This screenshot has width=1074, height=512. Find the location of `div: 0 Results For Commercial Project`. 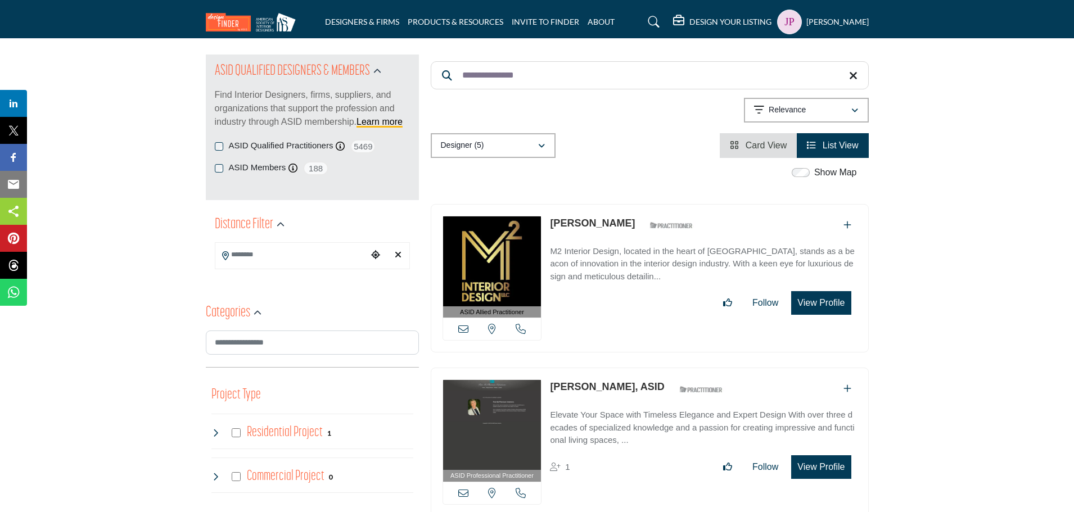

div: 0 Results For Commercial Project is located at coordinates (331, 477).